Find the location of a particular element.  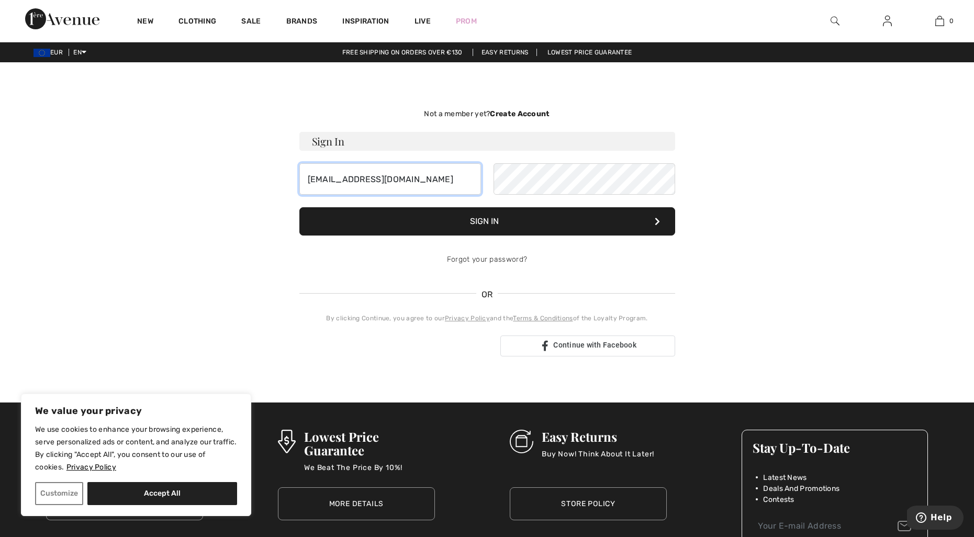

a: Free shipping on orders over €130 is located at coordinates (402, 52).